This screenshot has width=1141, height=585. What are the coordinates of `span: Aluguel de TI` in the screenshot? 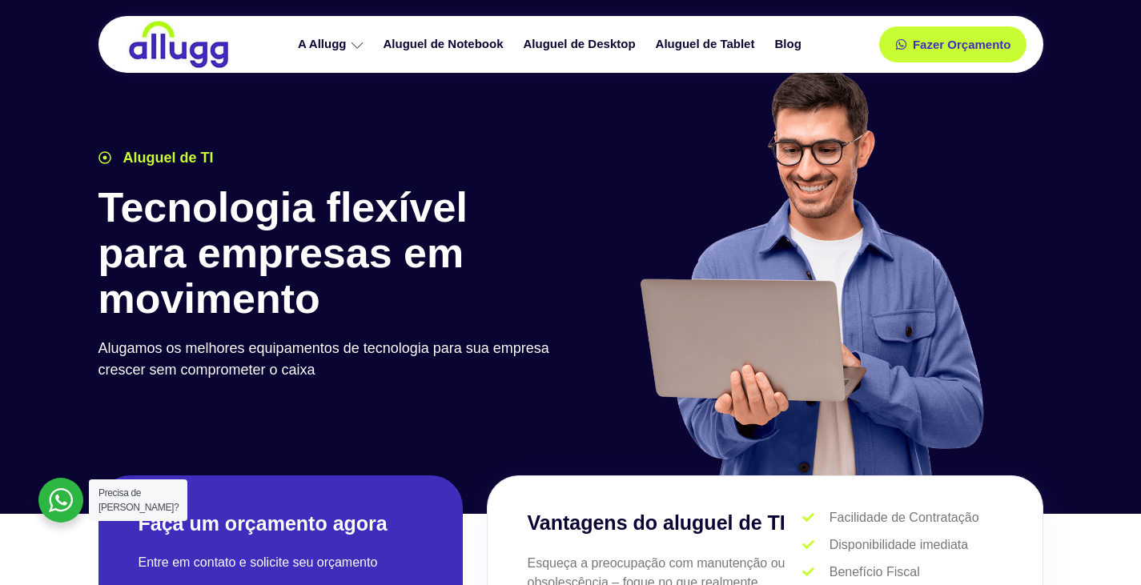 It's located at (167, 158).